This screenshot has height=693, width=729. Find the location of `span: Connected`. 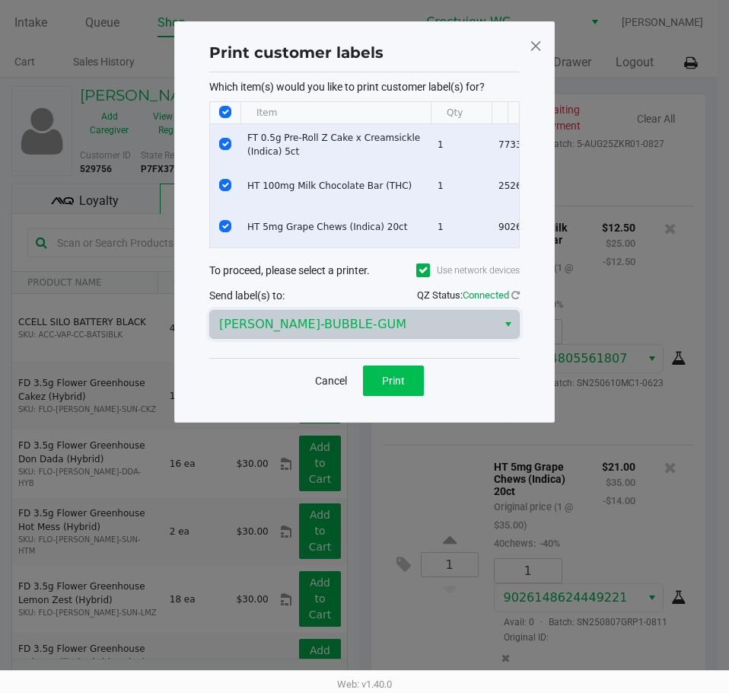

span: Connected is located at coordinates (486, 295).